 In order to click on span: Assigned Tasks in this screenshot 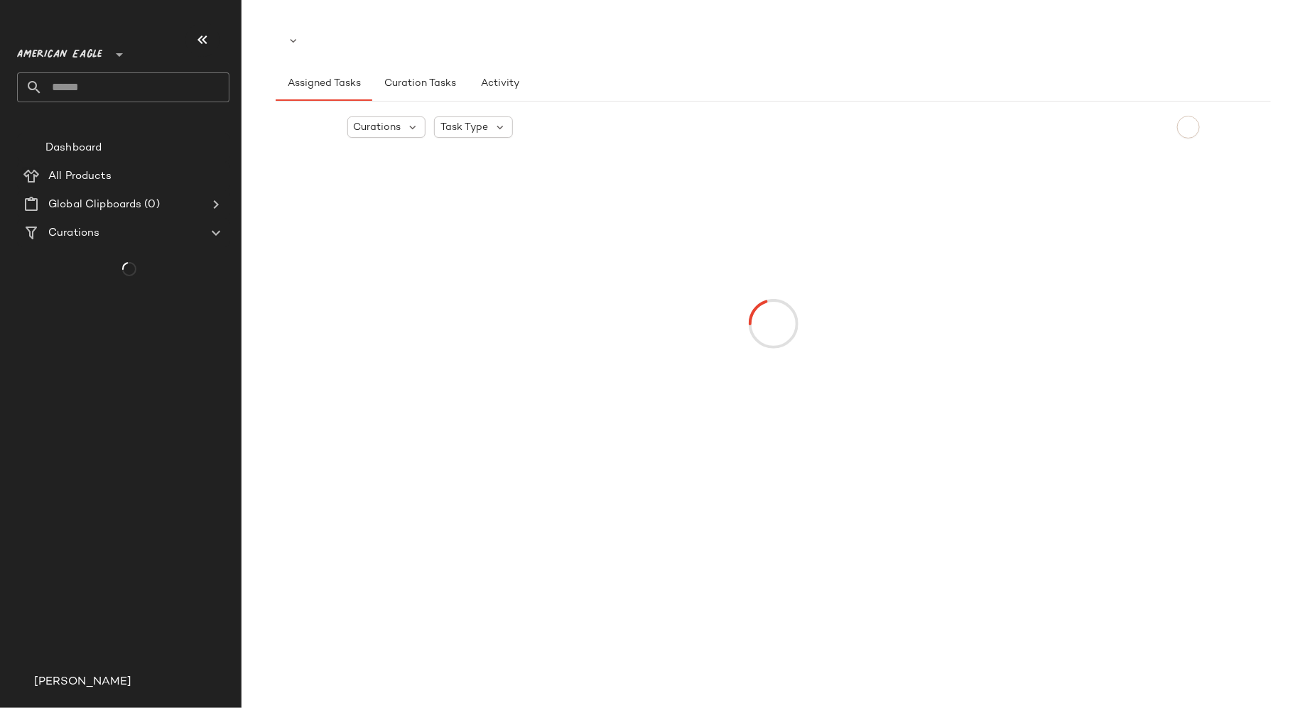, I will do `click(324, 84)`.